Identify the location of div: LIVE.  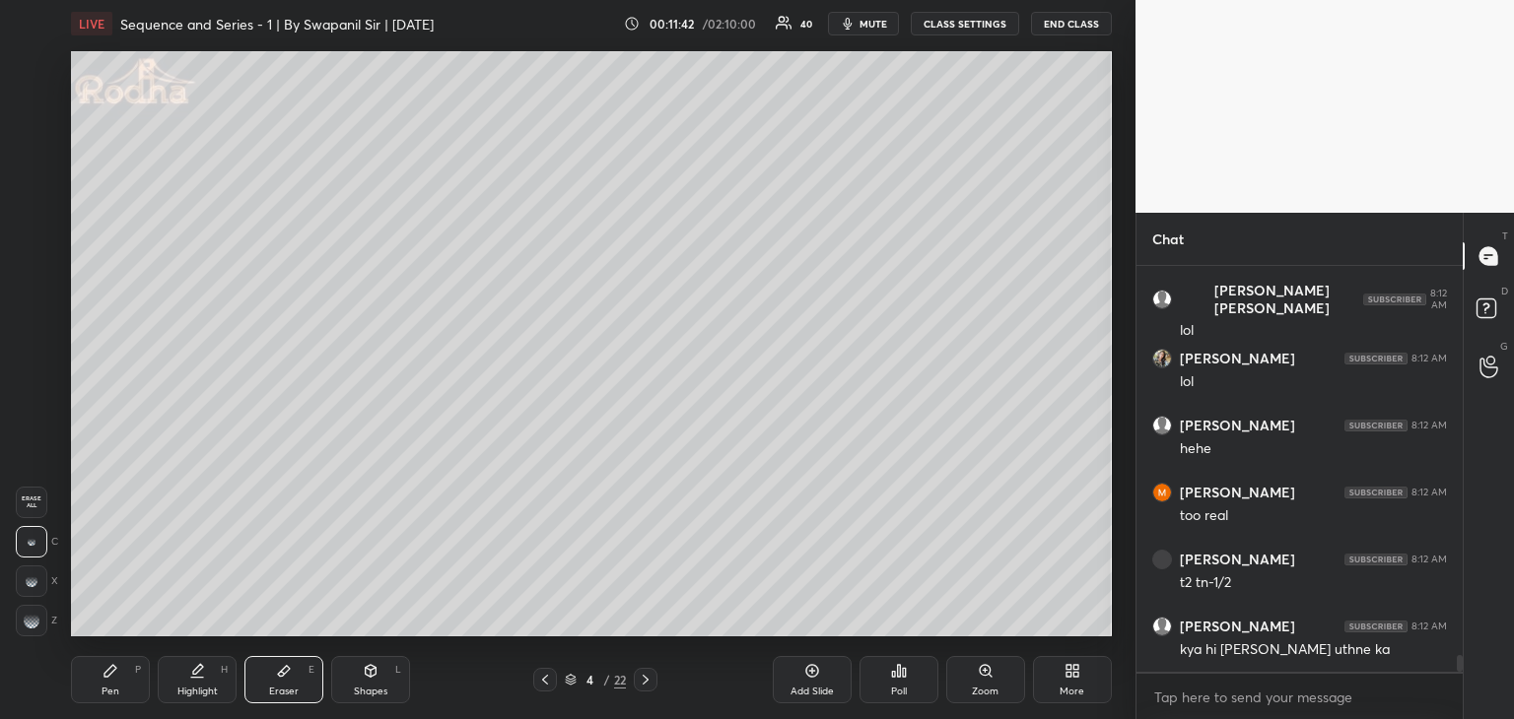
(92, 24).